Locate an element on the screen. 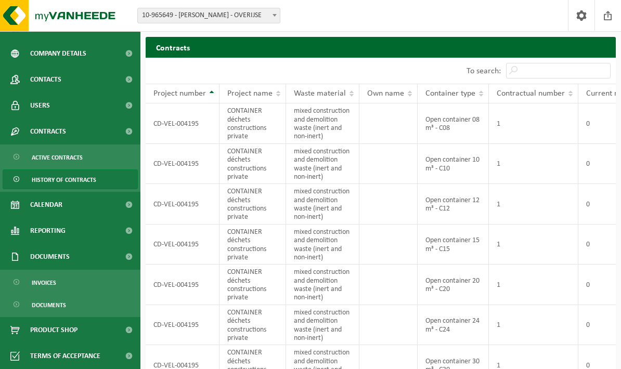 The height and width of the screenshot is (369, 621). font: Invoices is located at coordinates (44, 283).